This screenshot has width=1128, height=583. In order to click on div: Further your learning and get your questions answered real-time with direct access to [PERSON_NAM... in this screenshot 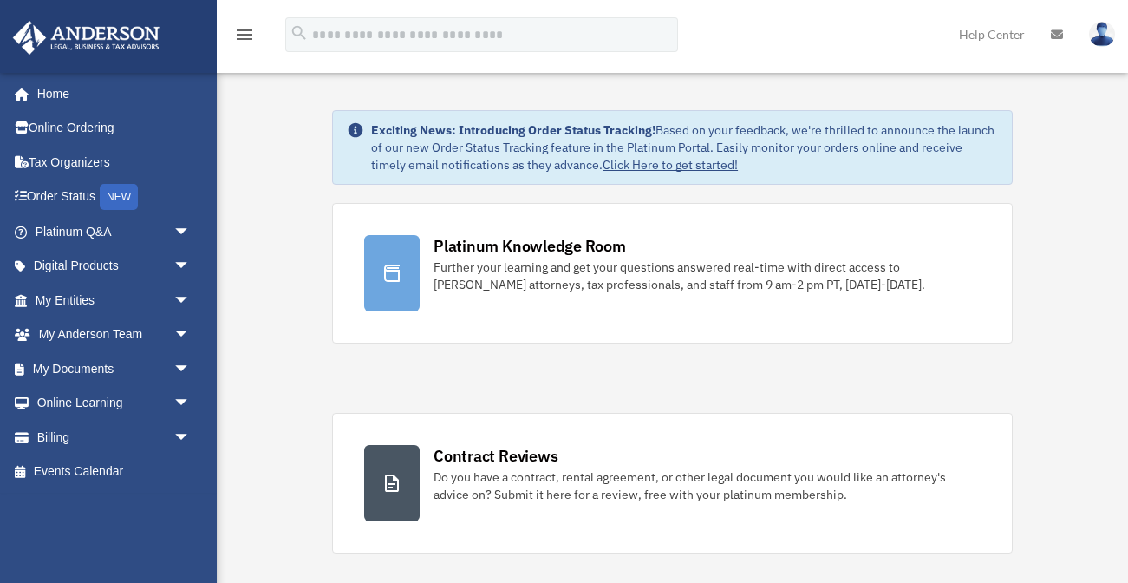, I will do `click(707, 276)`.